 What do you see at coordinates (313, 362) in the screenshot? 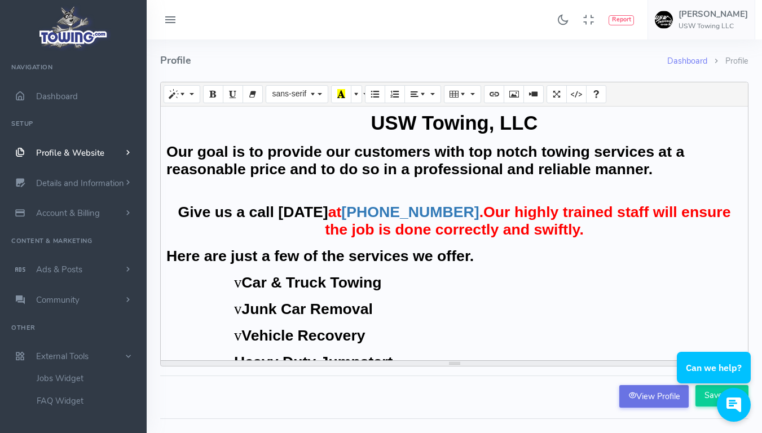
I see `span: Heavy Duty Jumpstart` at bounding box center [313, 362].